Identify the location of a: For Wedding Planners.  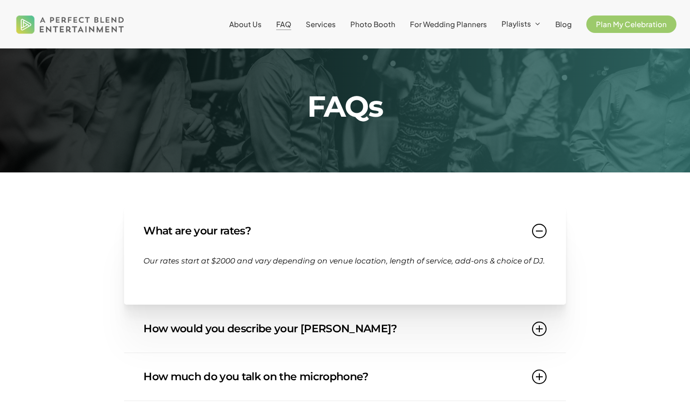
(448, 24).